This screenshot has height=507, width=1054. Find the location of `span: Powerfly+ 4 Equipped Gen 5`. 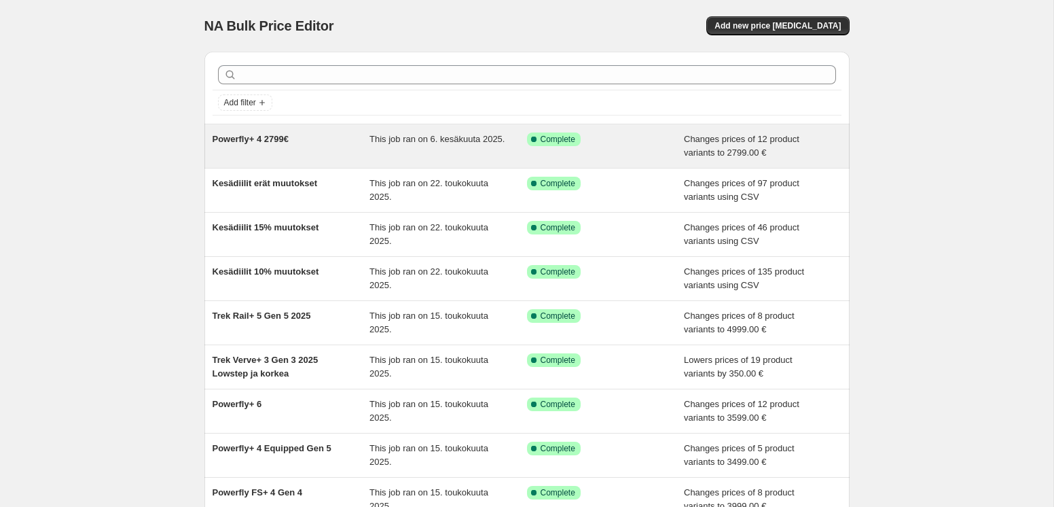

span: Powerfly+ 4 Equipped Gen 5 is located at coordinates (272, 448).